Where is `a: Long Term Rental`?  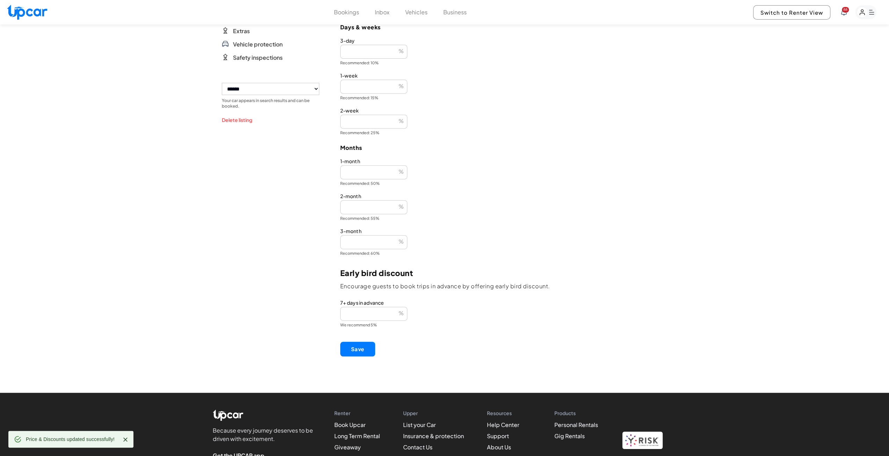
a: Long Term Rental is located at coordinates (357, 436).